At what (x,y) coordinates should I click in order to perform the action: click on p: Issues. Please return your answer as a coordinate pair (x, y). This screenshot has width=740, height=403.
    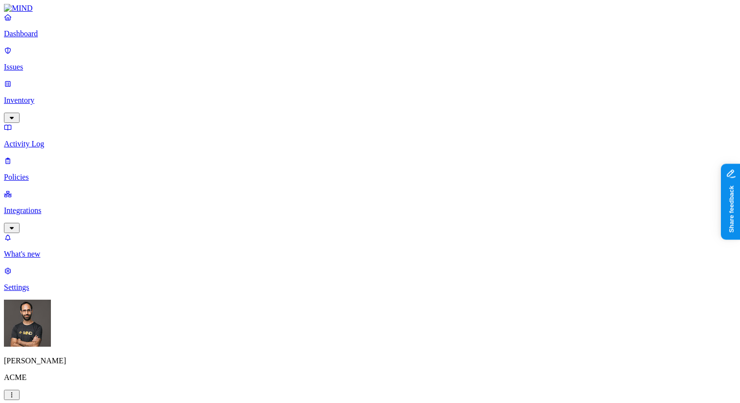
    Looking at the image, I should click on (370, 67).